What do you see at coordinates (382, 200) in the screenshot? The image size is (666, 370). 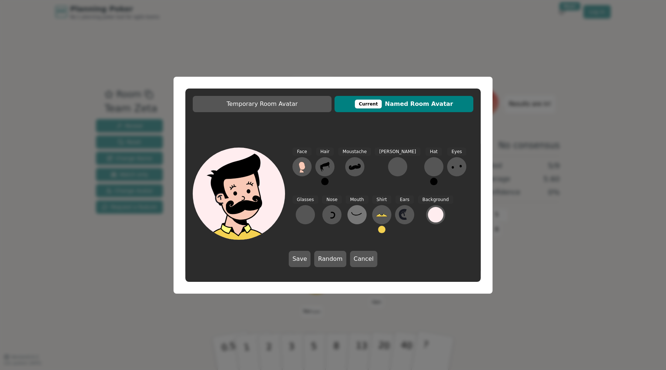 I see `span: Shirt` at bounding box center [382, 200].